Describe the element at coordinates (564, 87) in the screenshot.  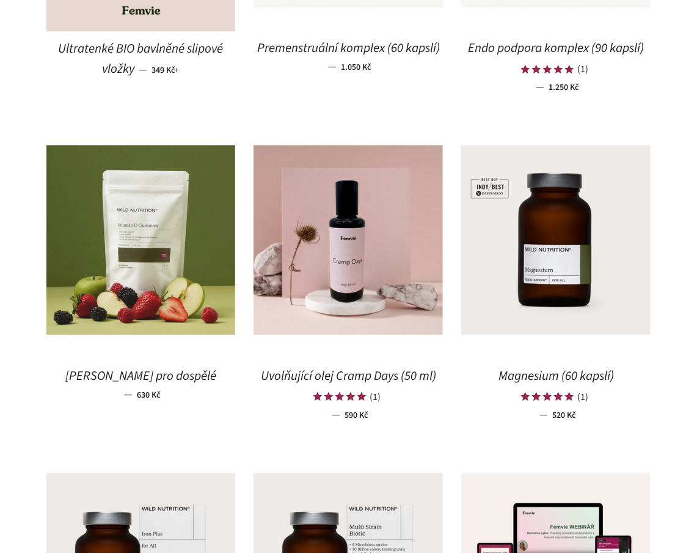
I see `span: 1.250 Kč` at that location.